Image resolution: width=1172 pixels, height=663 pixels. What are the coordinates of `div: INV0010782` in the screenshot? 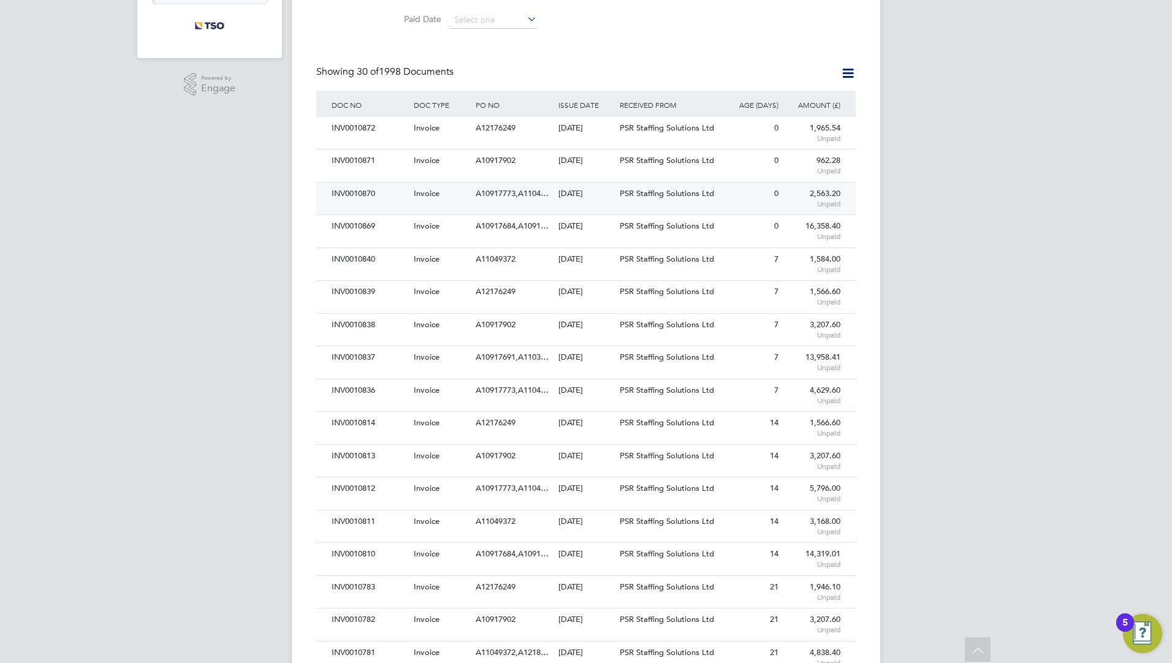 It's located at (370, 620).